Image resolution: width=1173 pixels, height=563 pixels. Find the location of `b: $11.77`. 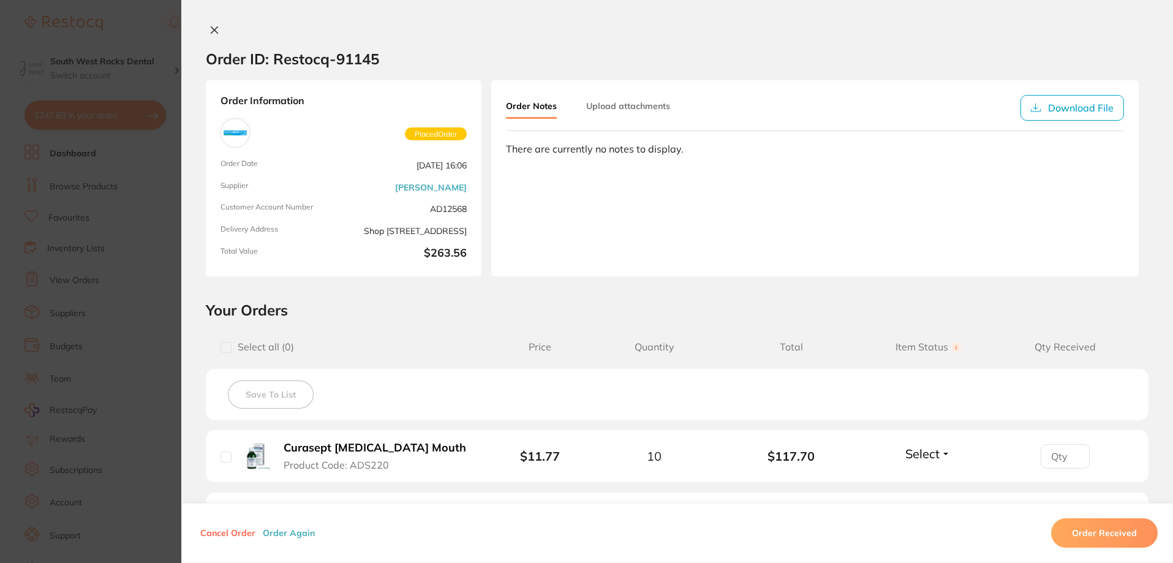

b: $11.77 is located at coordinates (540, 456).